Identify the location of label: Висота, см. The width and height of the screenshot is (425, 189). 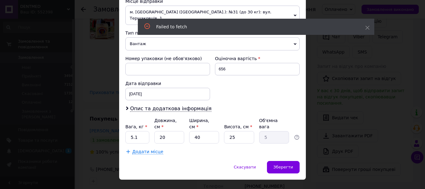
(238, 127).